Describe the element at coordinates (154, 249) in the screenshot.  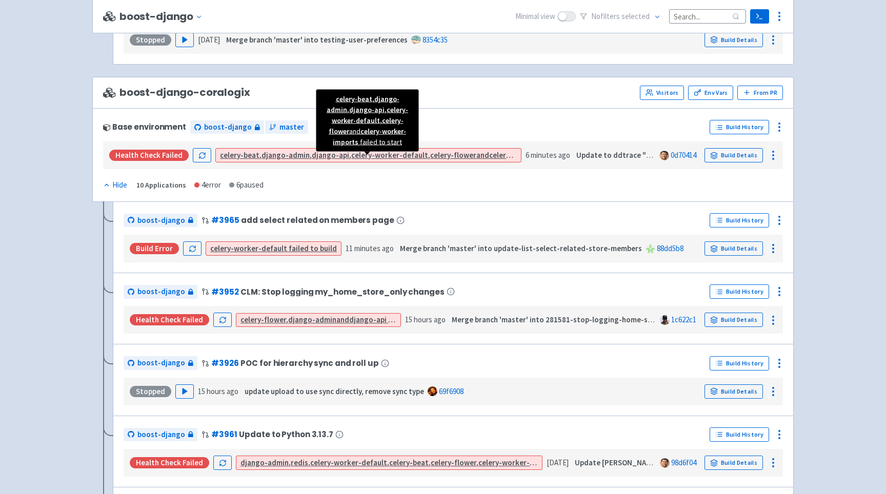
I see `div: Build Error` at that location.